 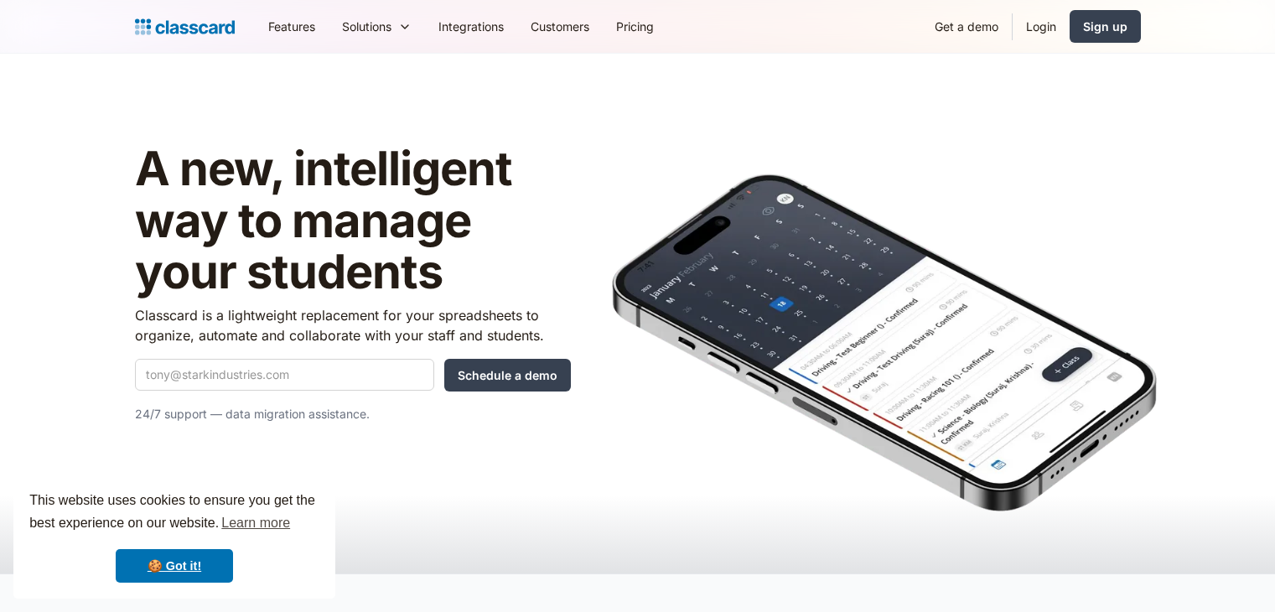 What do you see at coordinates (353, 414) in the screenshot?
I see `p: 24/7 support — data migration assistance.` at bounding box center [353, 414].